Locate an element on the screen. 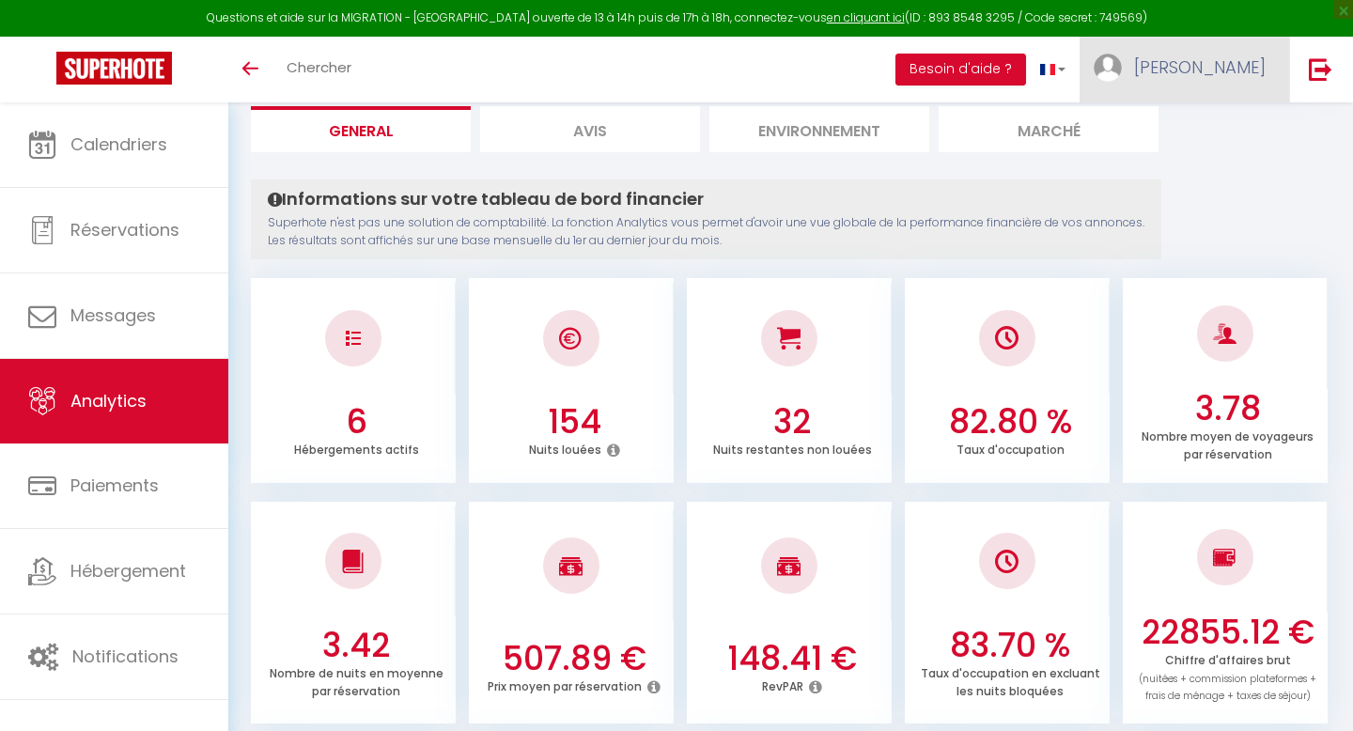 This screenshot has width=1353, height=731. h3: 3.42 is located at coordinates (356, 645).